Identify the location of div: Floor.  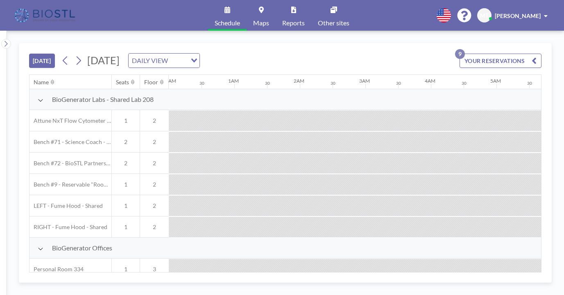
(151, 82).